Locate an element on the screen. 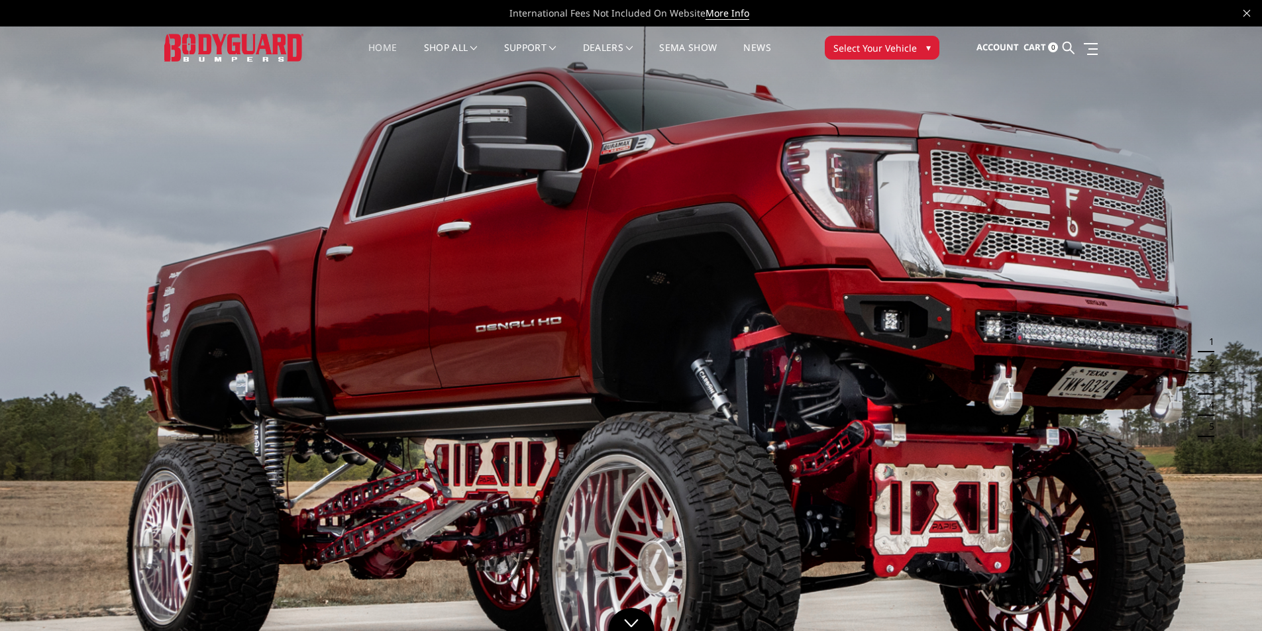 The width and height of the screenshot is (1262, 631). button: 5 of 5 is located at coordinates (1208, 427).